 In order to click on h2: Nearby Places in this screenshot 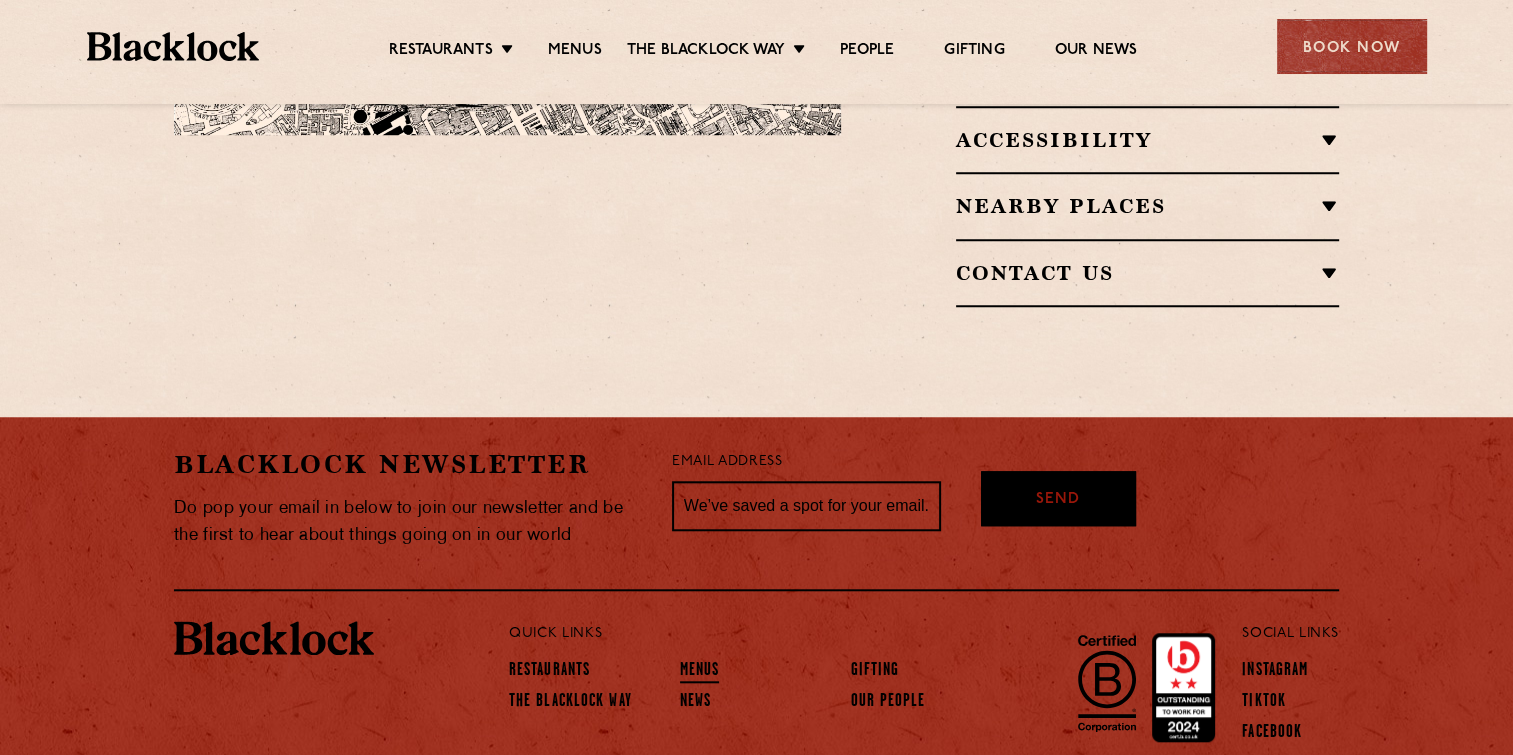, I will do `click(1147, 206)`.